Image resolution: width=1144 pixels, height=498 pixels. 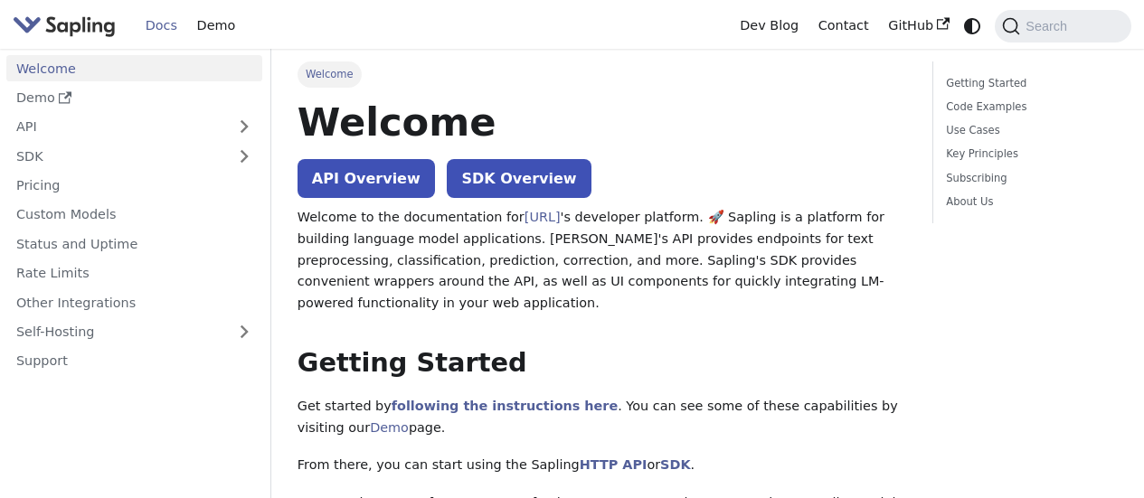 What do you see at coordinates (1028, 178) in the screenshot?
I see `a: Subscribing` at bounding box center [1028, 178].